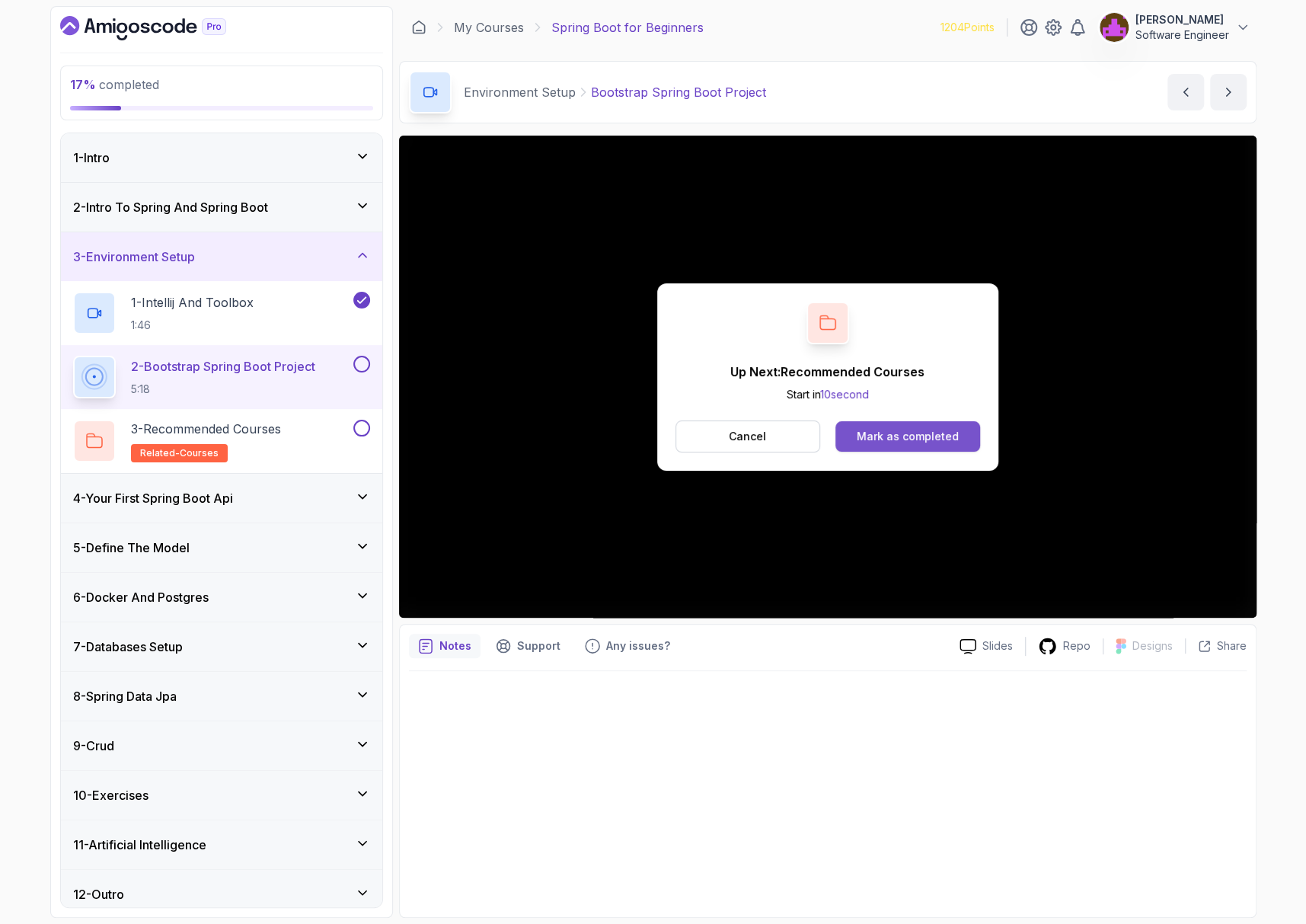 The height and width of the screenshot is (924, 1306). Describe the element at coordinates (1114, 27) in the screenshot. I see `img: user profile image` at that location.